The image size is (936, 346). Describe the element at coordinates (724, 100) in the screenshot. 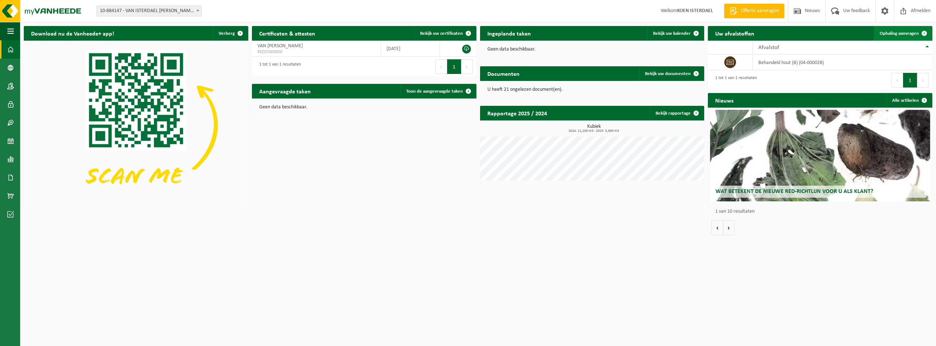

I see `h2: Nieuws` at that location.